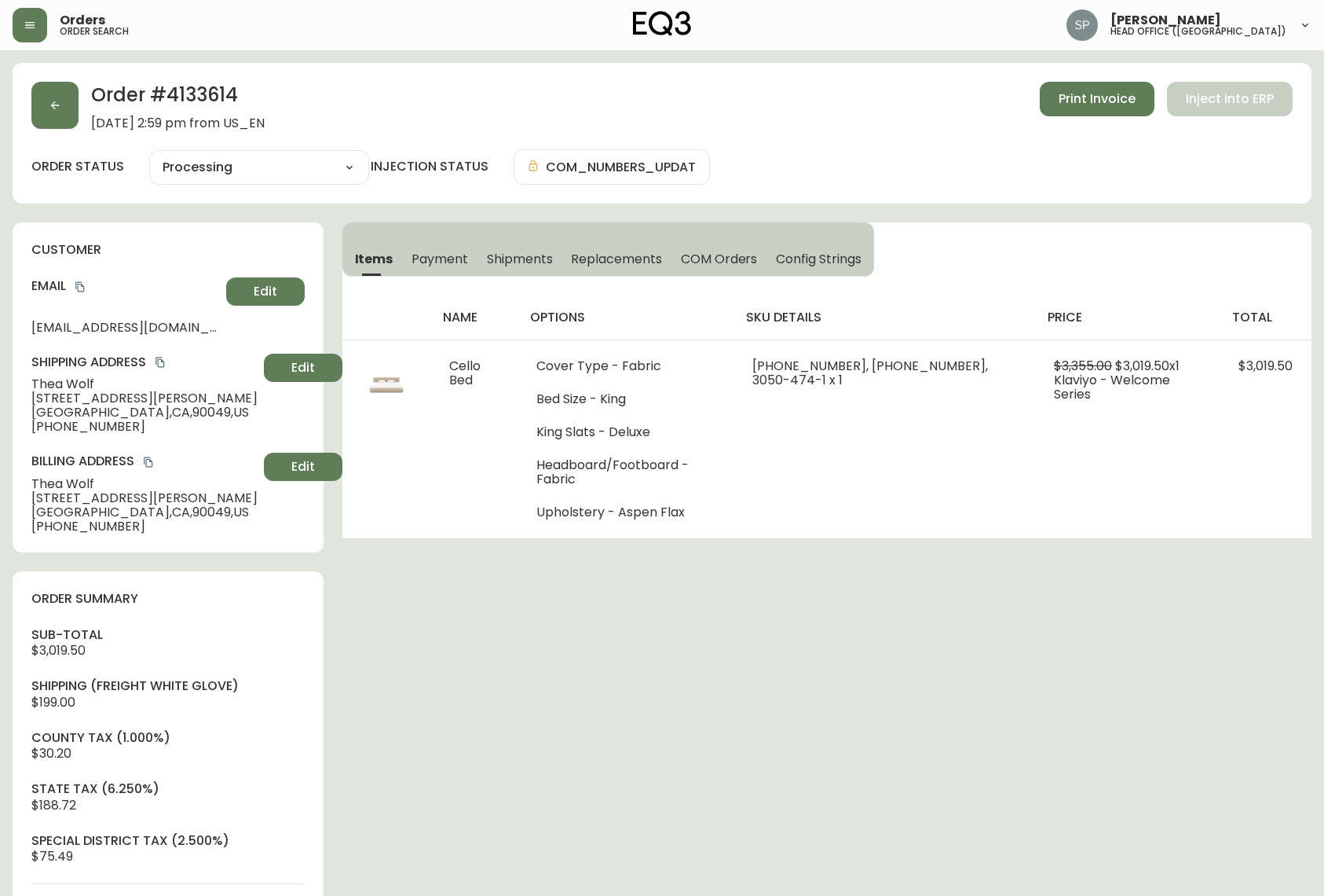 The width and height of the screenshot is (1324, 896). Describe the element at coordinates (625, 317) in the screenshot. I see `h4: options` at that location.